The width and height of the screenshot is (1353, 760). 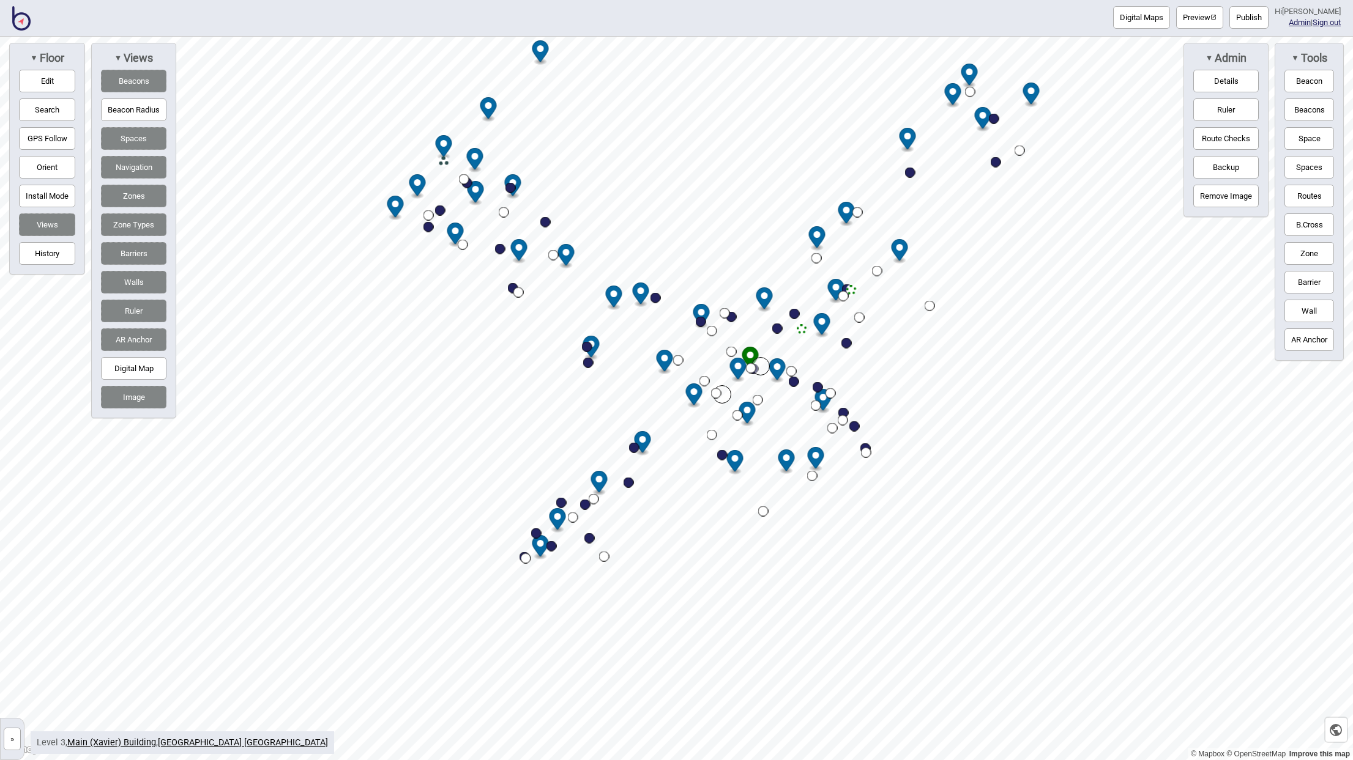 I want to click on button: Route Checks, so click(x=1225, y=138).